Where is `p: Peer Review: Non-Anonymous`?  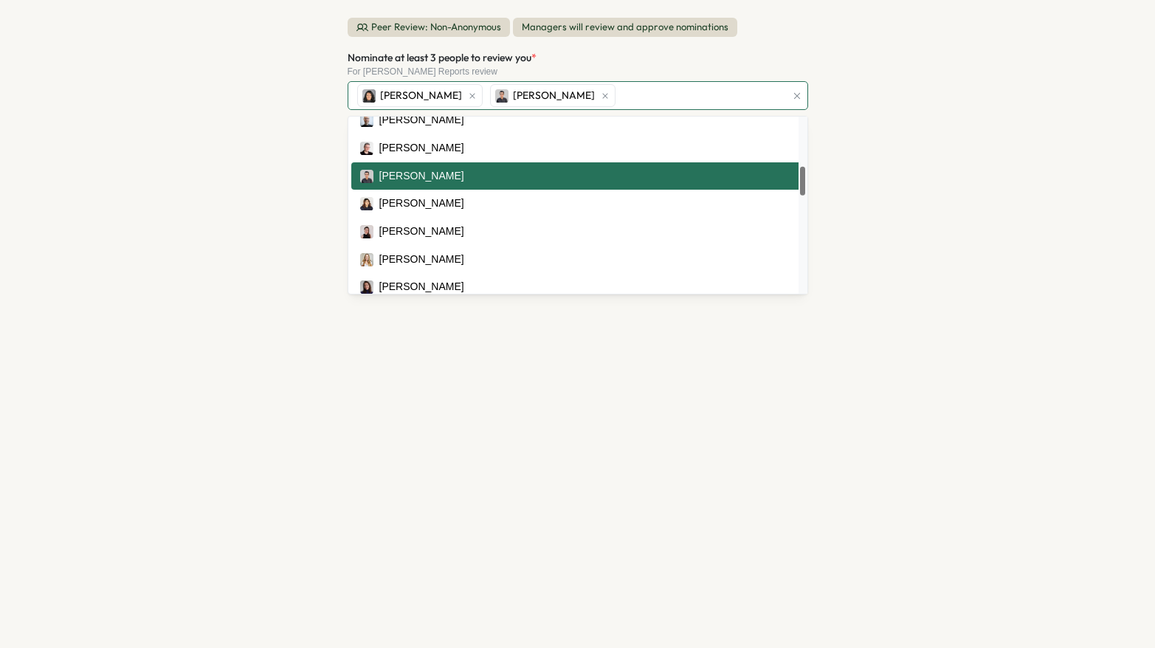 p: Peer Review: Non-Anonymous is located at coordinates (436, 27).